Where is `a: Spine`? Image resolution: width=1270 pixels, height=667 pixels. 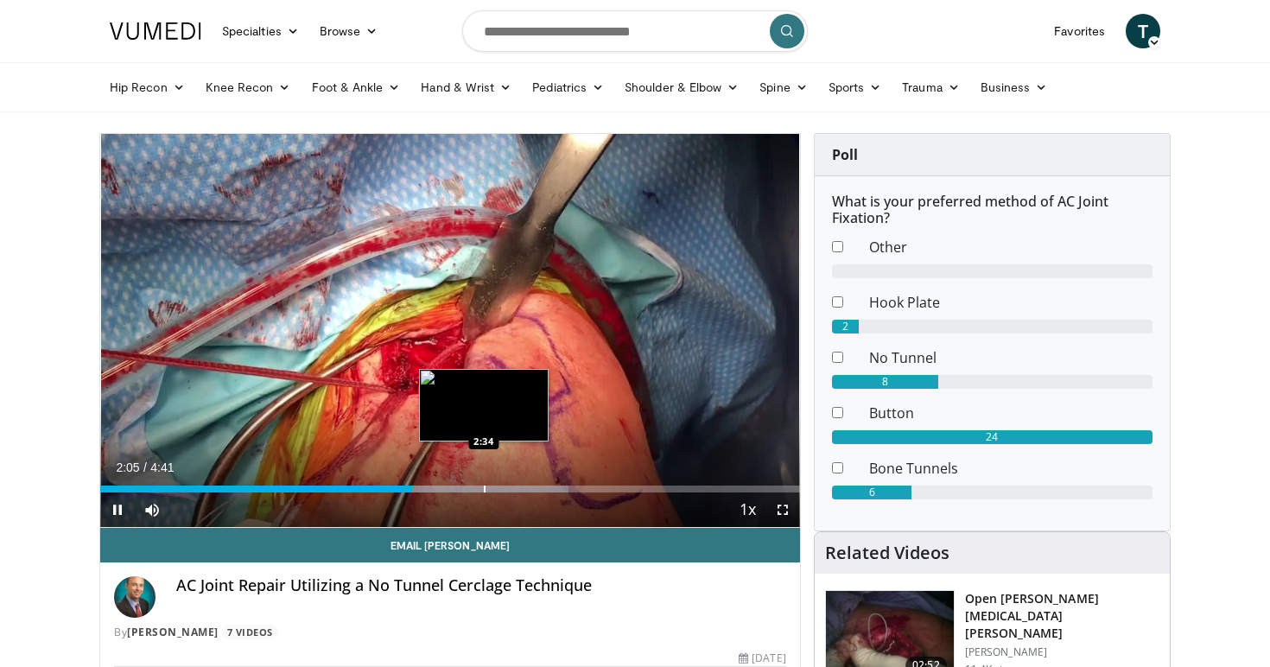 a: Spine is located at coordinates (783, 87).